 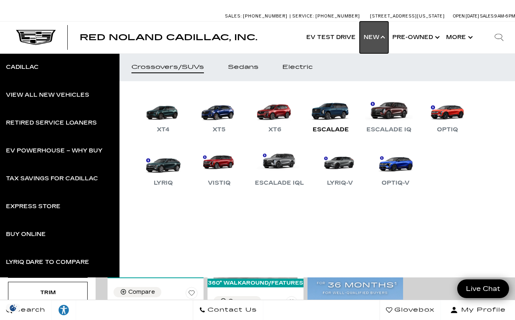 What do you see at coordinates (243, 67) in the screenshot?
I see `div: Sedans` at bounding box center [243, 67].